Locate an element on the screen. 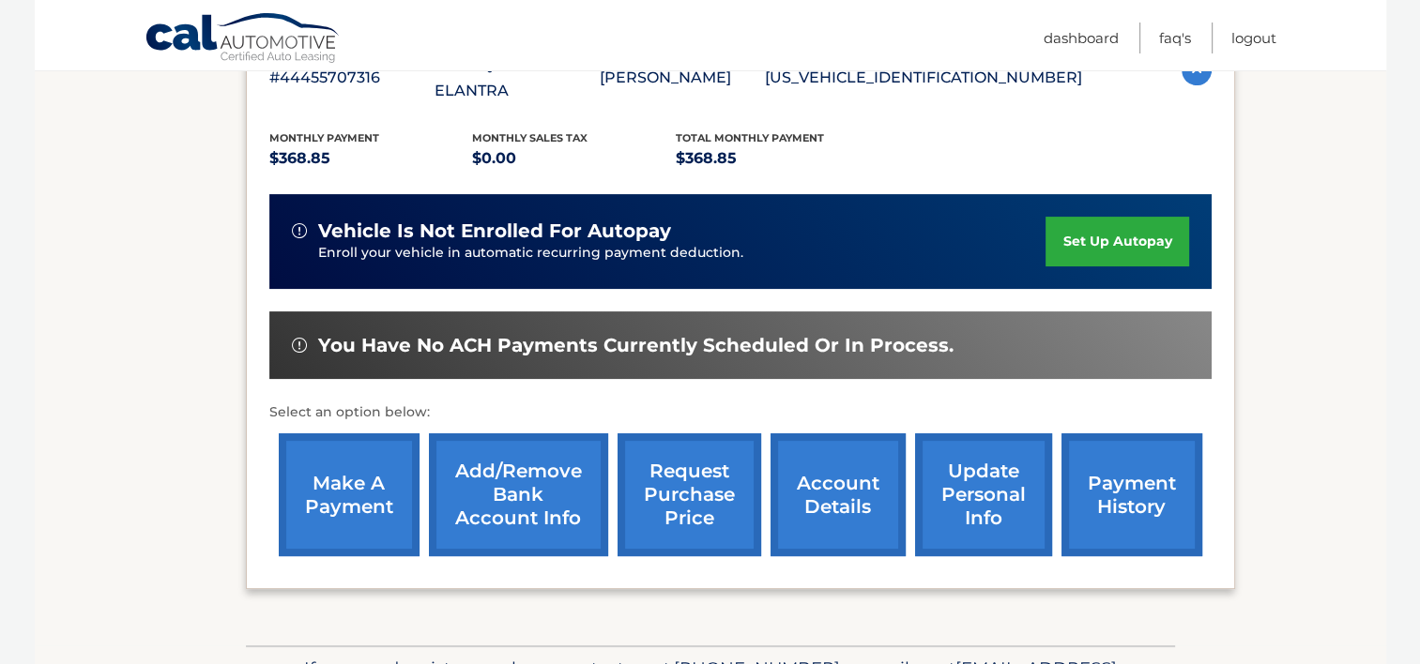  p: Enroll your vehicle in automatic recurring payment deduction. is located at coordinates (682, 253).